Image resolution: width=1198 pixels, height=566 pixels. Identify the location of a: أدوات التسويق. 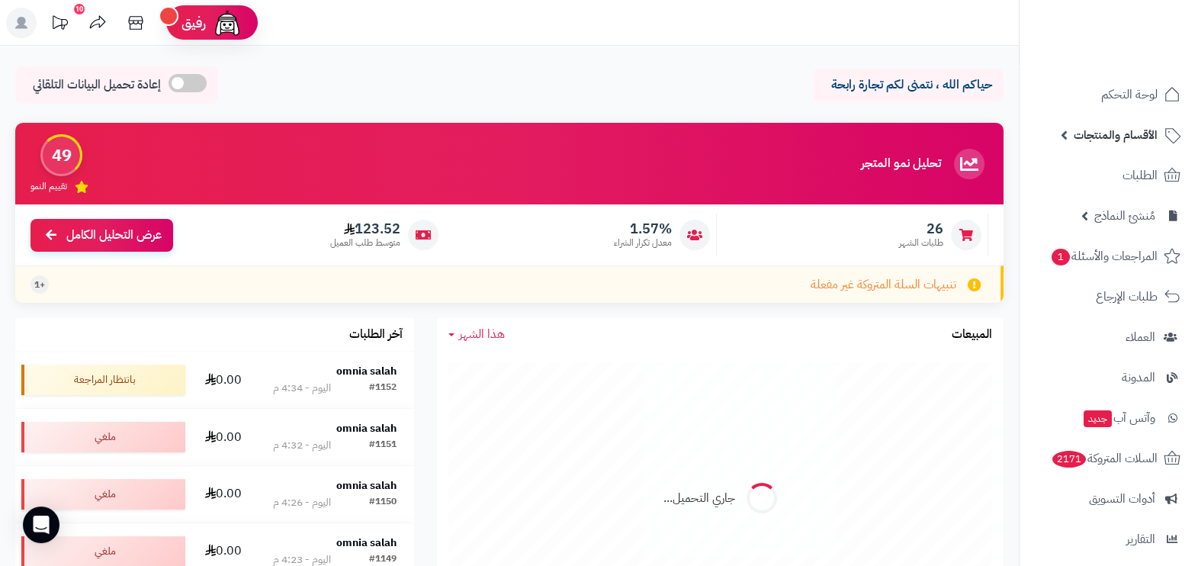
(1109, 499).